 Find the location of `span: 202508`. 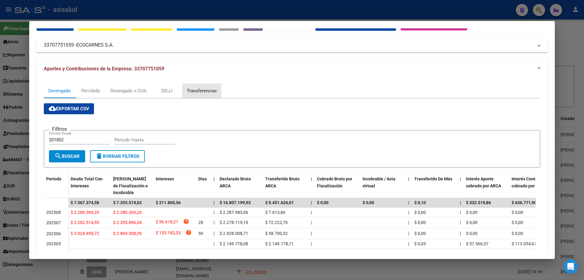

span: 202508 is located at coordinates (54, 212).